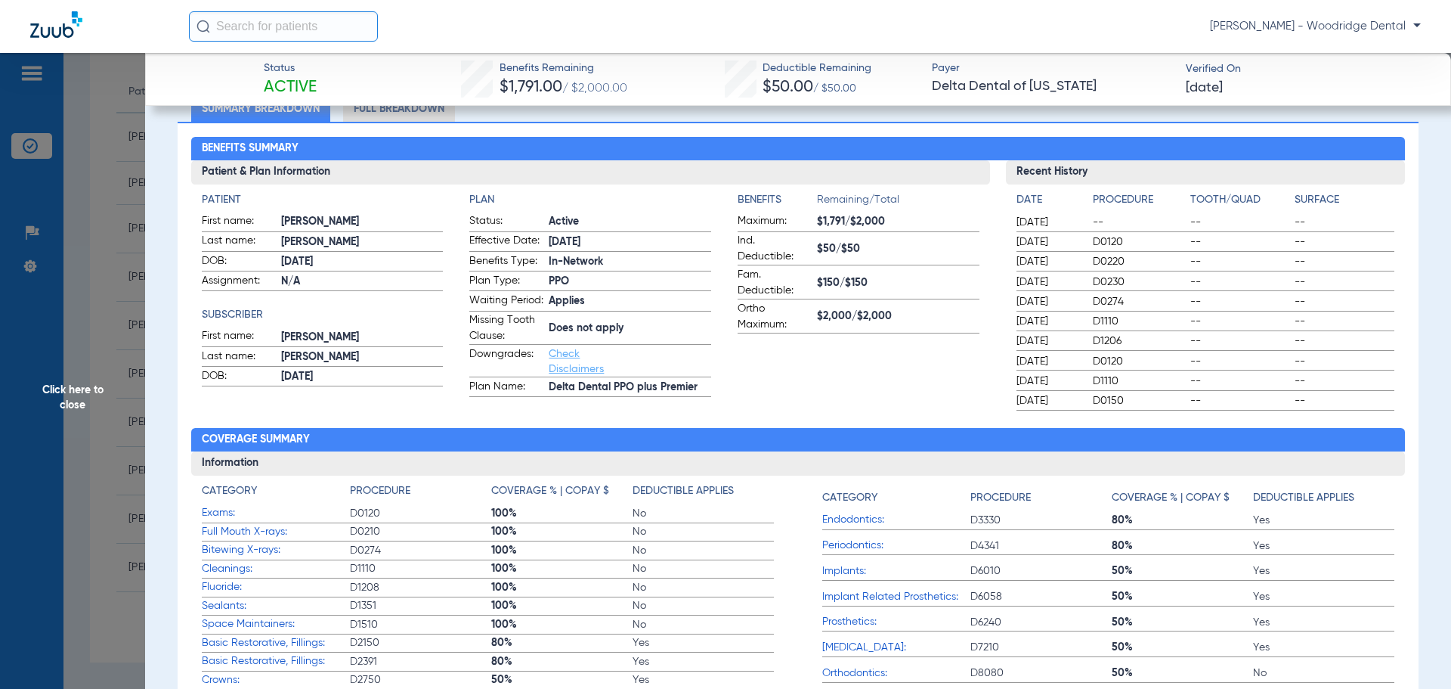  Describe the element at coordinates (506, 388) in the screenshot. I see `span: Plan Name:` at that location.